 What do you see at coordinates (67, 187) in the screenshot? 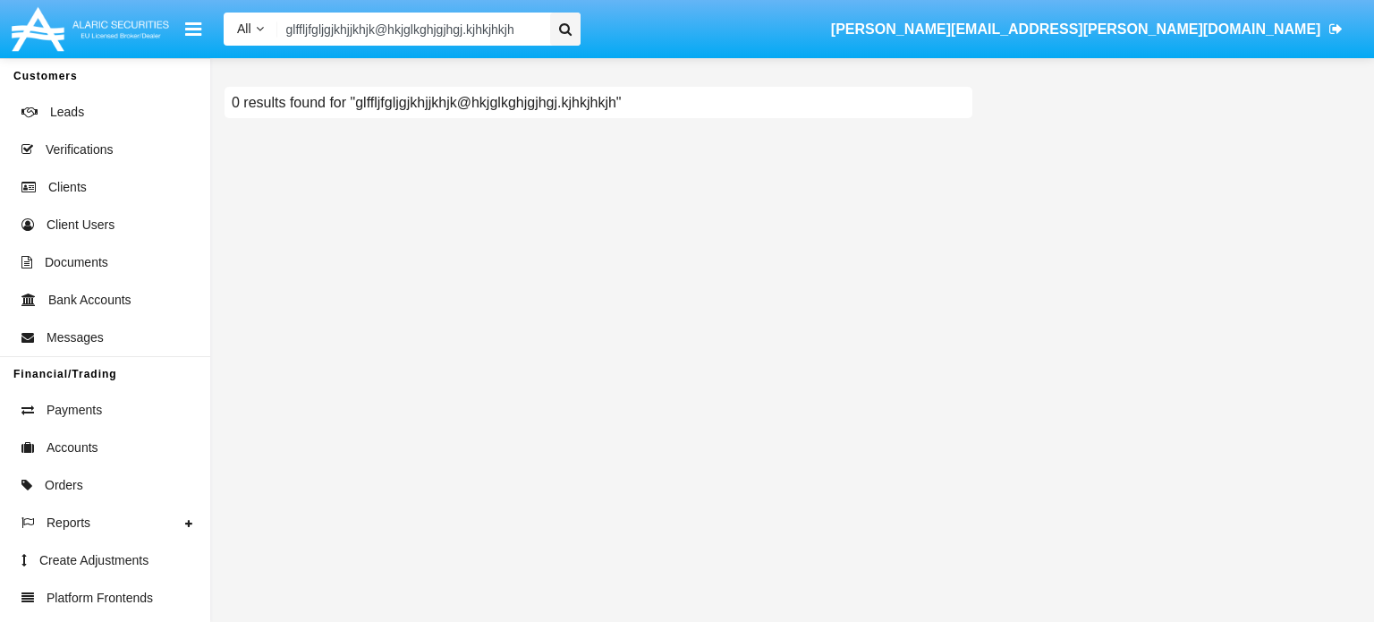
I see `span: Clients` at bounding box center [67, 187].